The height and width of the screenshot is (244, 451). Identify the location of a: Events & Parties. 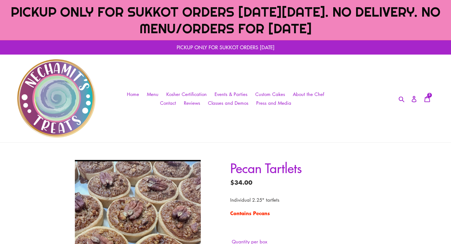
(231, 94).